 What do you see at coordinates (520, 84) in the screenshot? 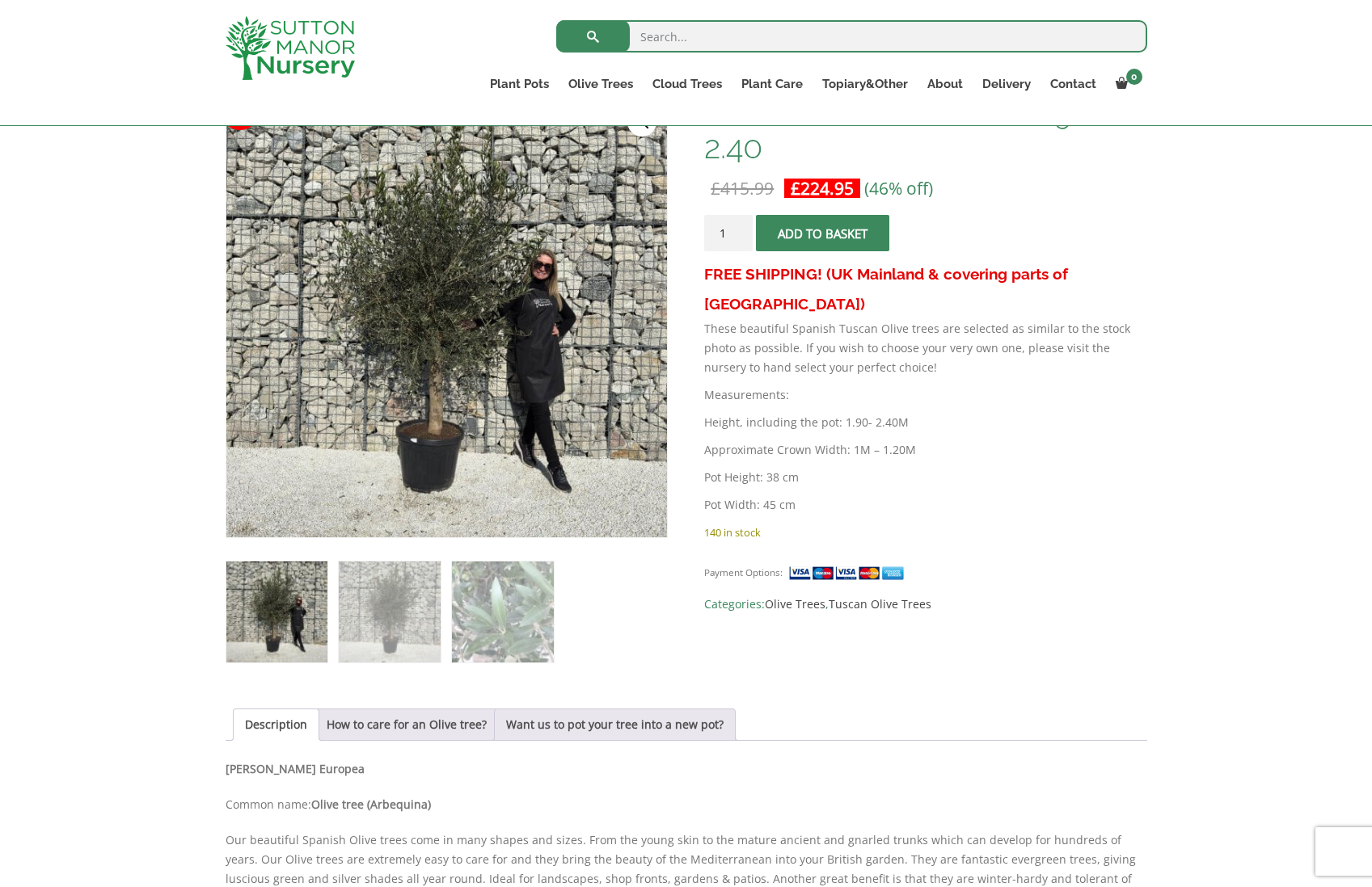
I see `a: Plant Pots` at bounding box center [520, 84].